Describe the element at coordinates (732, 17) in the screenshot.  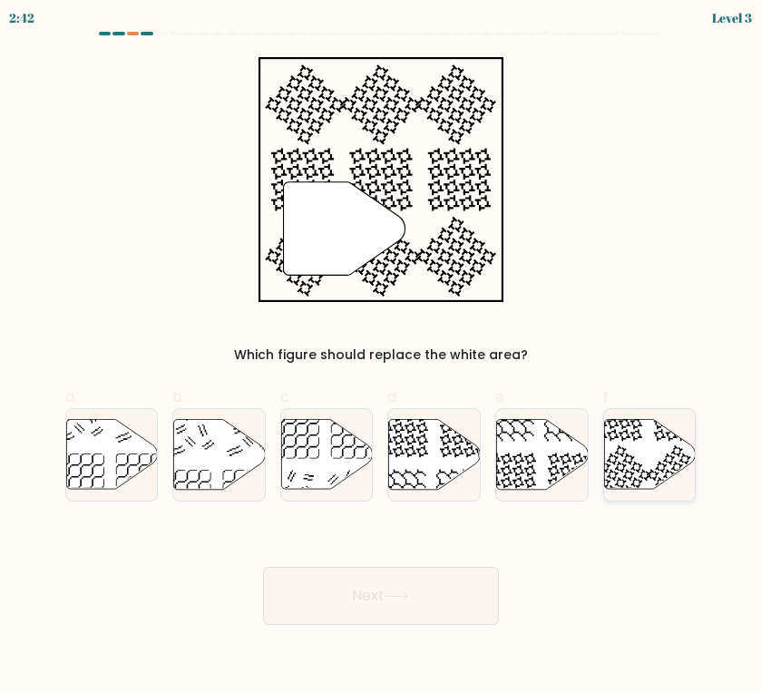
I see `div: Level 3` at that location.